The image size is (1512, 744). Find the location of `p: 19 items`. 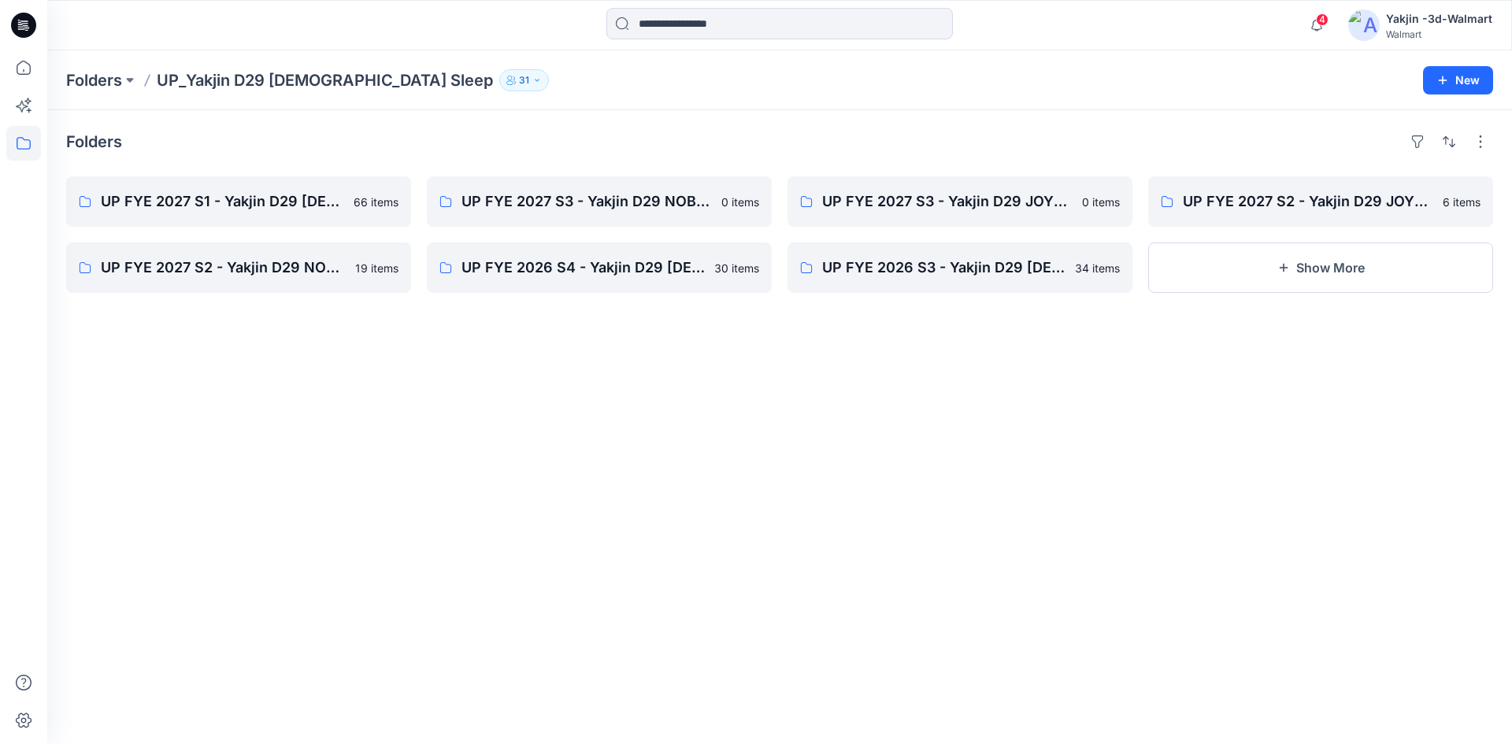

p: 19 items is located at coordinates (377, 268).